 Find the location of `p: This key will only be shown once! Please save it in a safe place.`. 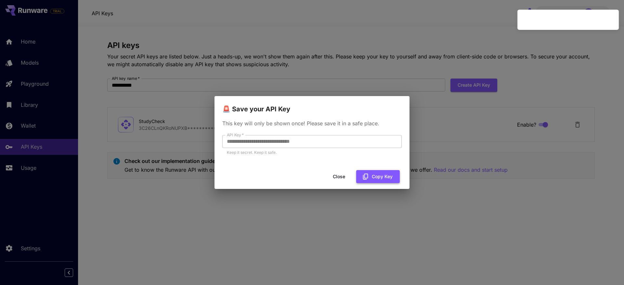

p: This key will only be shown once! Please save it in a safe place. is located at coordinates (312, 123).